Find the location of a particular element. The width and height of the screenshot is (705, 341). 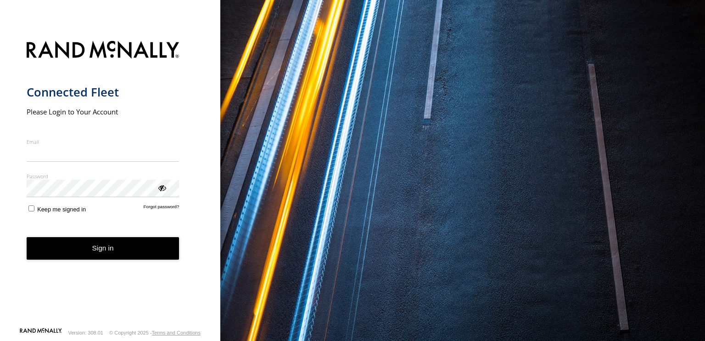

a: Forgot password? is located at coordinates (162, 208).